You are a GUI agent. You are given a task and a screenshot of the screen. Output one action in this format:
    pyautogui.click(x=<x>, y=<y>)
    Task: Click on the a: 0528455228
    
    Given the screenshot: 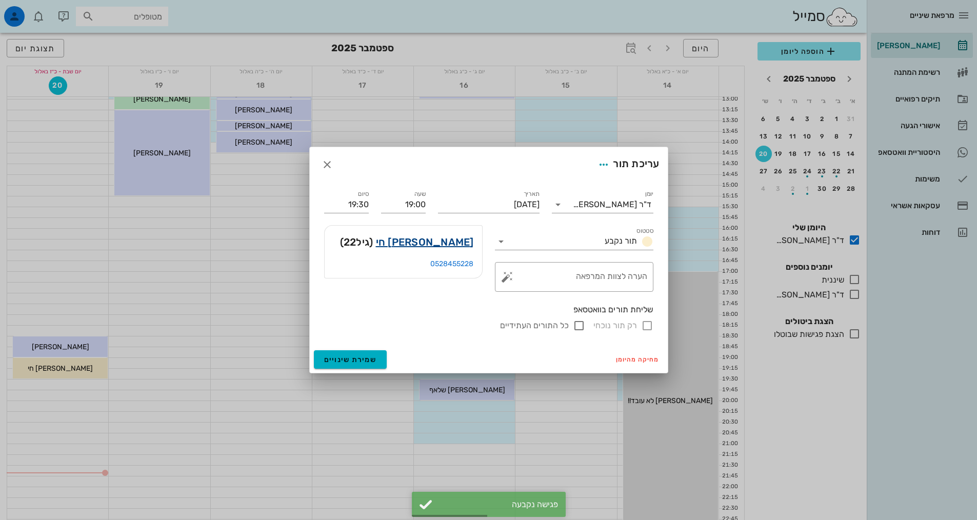 What is the action you would take?
    pyautogui.click(x=452, y=264)
    